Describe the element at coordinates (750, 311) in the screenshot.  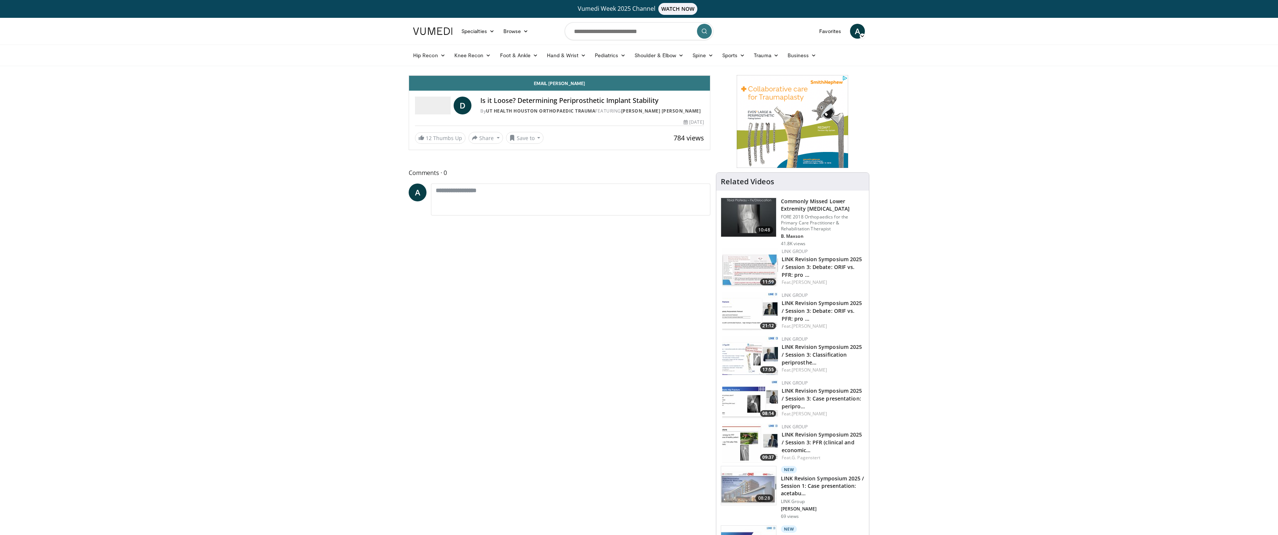
I see `img: 3d38f83b-9379-4a04-8d2a-971632916aaa.150x105_q85_crop-smart_upscale.jpg` at that location.